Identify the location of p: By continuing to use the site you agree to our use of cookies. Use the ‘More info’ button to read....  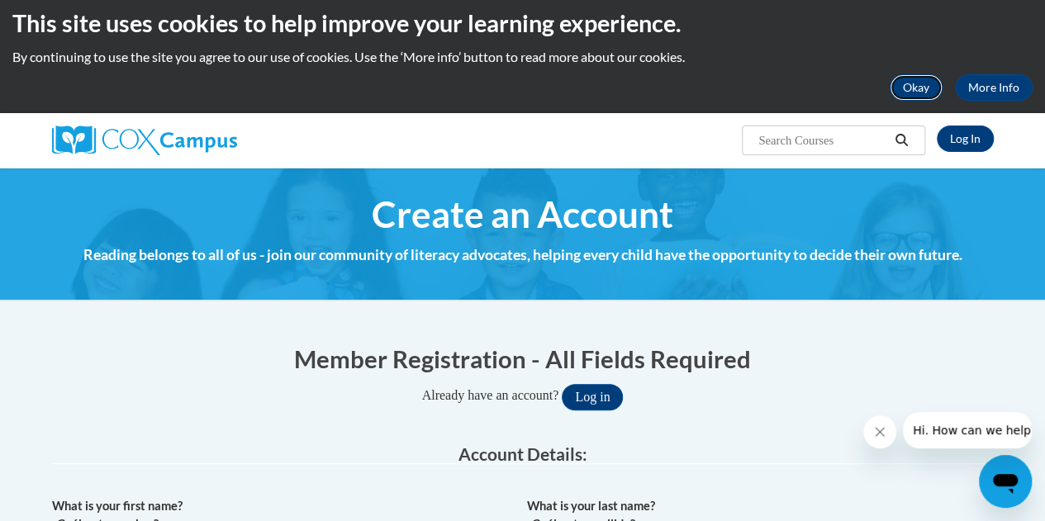
(522, 57).